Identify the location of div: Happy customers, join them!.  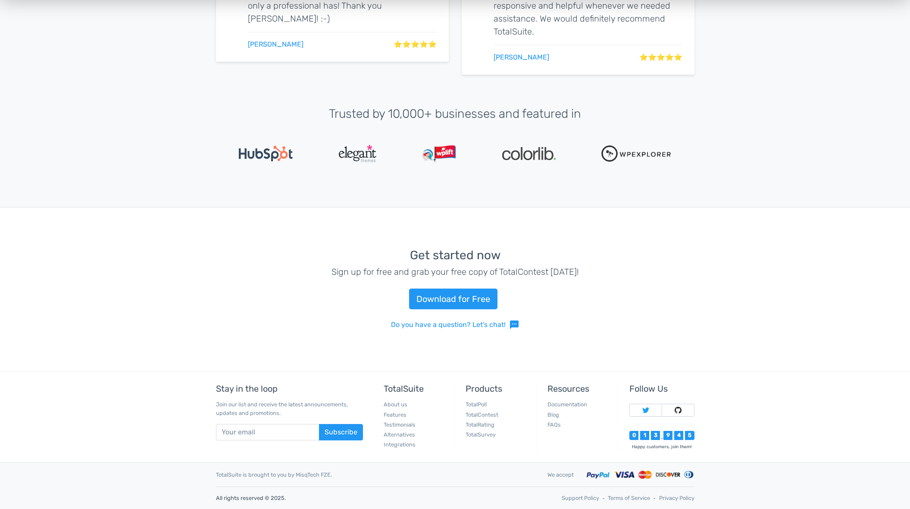
(661, 446).